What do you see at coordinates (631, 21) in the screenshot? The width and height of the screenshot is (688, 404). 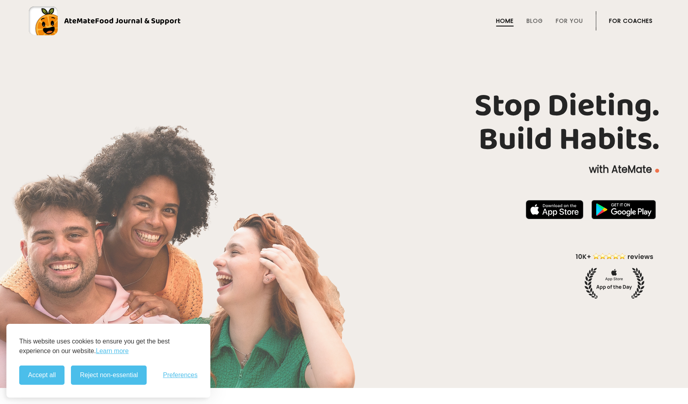 I see `a: For Coaches` at bounding box center [631, 21].